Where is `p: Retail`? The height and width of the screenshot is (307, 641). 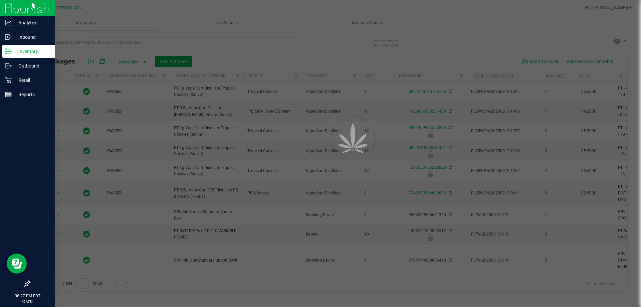
p: Retail is located at coordinates (32, 80).